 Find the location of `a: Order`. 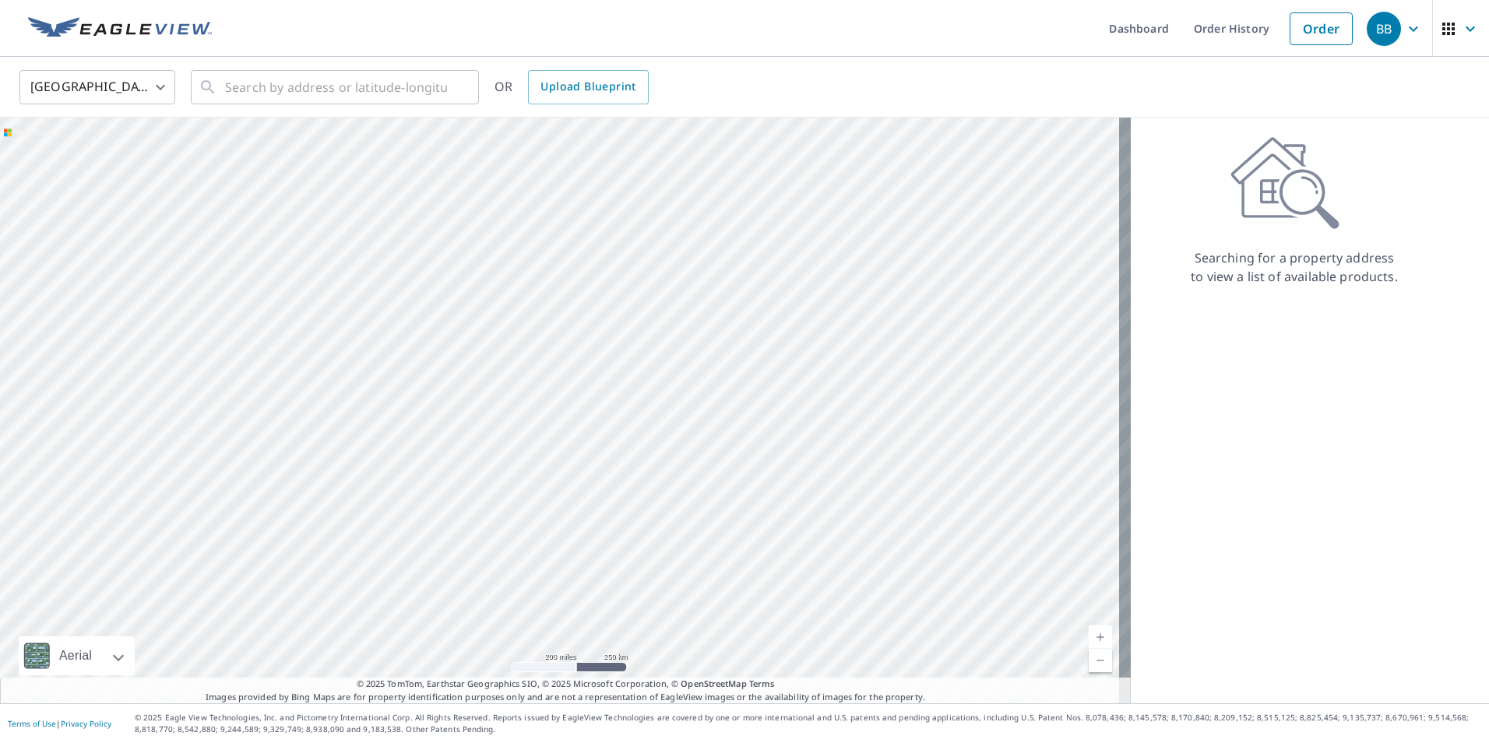

a: Order is located at coordinates (1321, 29).